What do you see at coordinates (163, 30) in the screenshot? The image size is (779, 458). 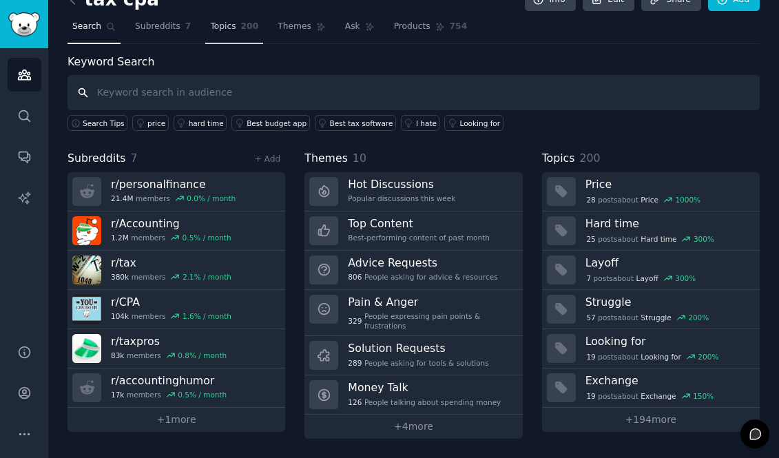 I see `a: Subreddits7` at bounding box center [163, 30].